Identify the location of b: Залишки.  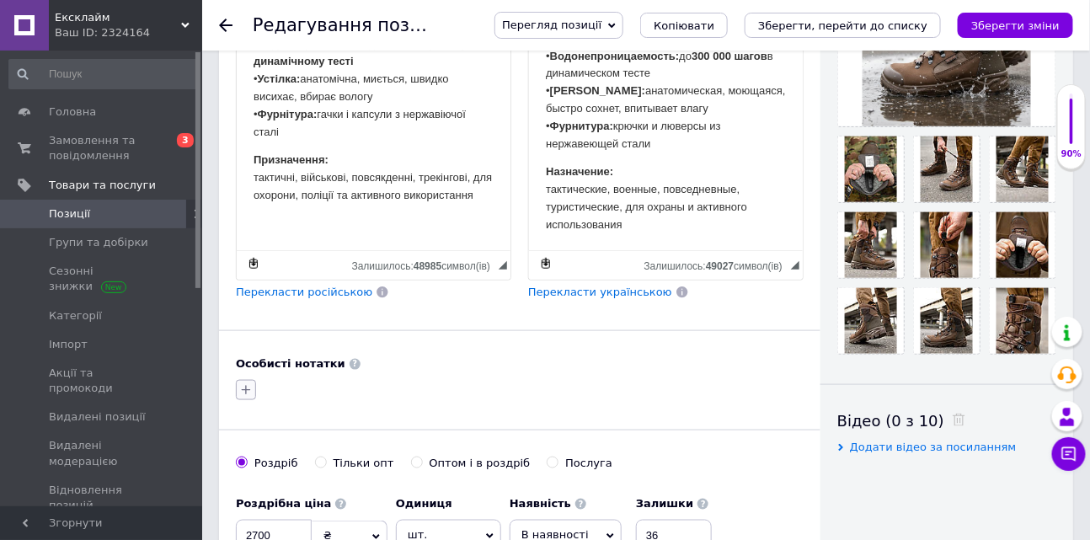
(664, 503).